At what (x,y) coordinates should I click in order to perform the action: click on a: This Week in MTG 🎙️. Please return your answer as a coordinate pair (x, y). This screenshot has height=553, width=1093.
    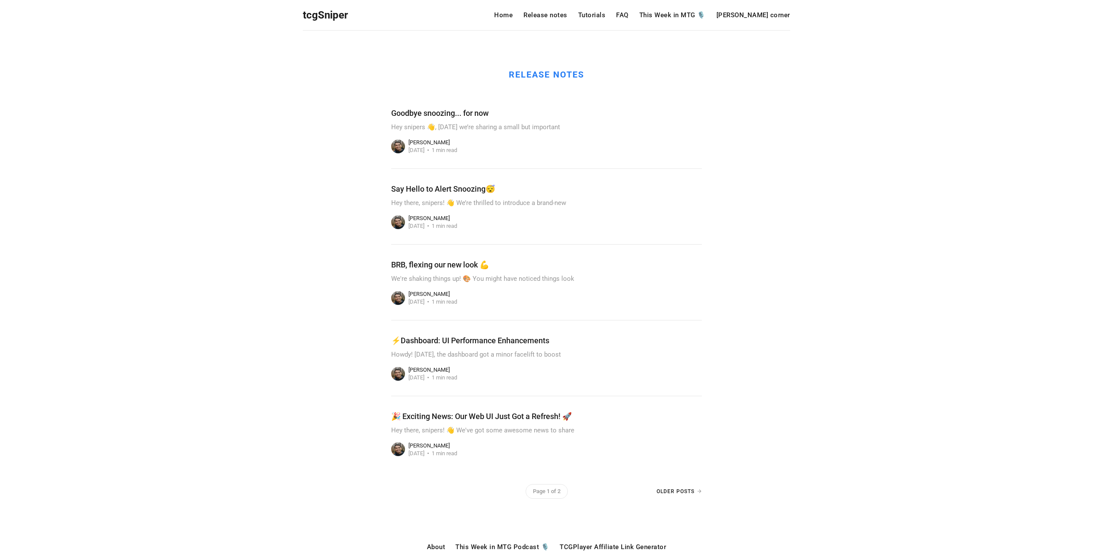
    Looking at the image, I should click on (672, 15).